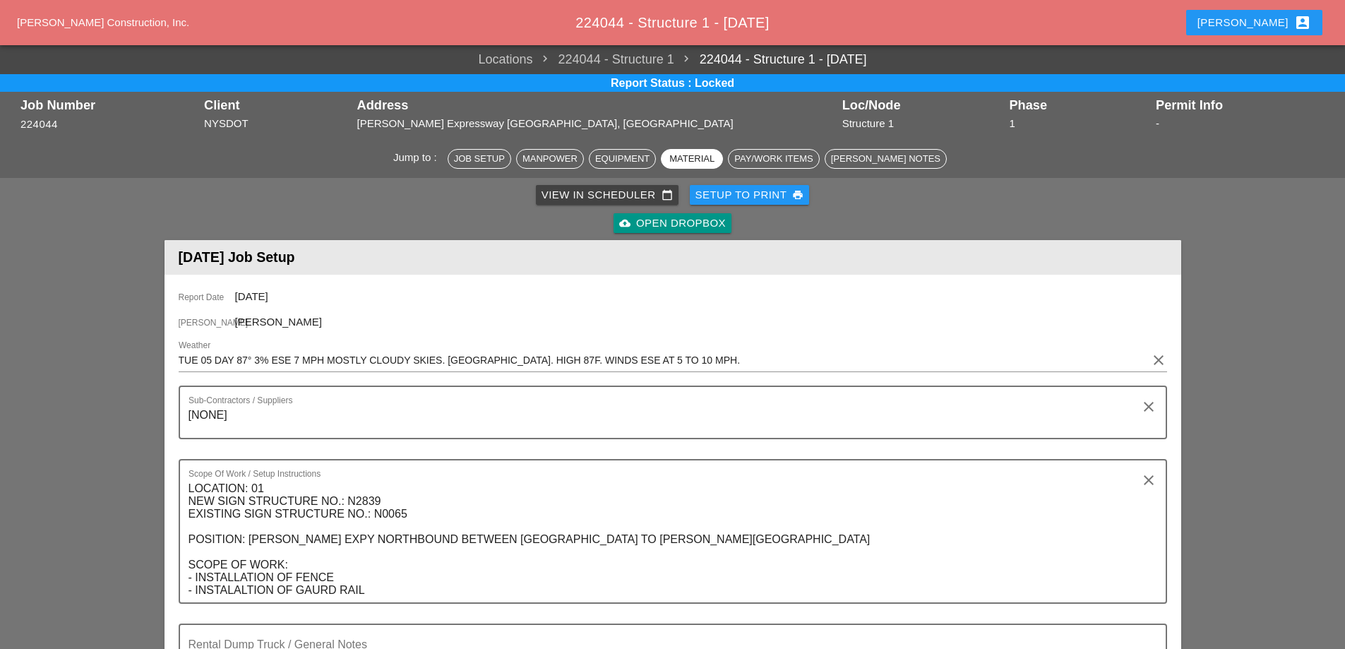 Image resolution: width=1345 pixels, height=649 pixels. What do you see at coordinates (1079, 105) in the screenshot?
I see `div: Phase` at bounding box center [1079, 105].